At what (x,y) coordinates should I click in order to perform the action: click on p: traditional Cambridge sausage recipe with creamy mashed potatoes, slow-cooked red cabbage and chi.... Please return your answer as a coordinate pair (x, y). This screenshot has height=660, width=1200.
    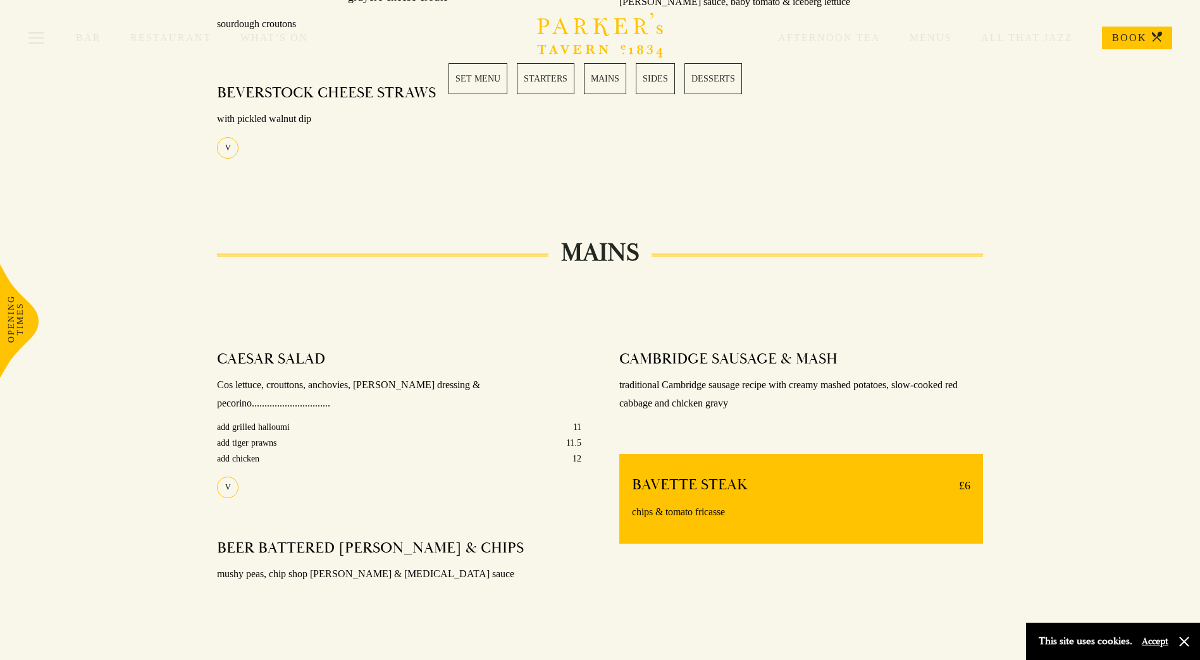
    Looking at the image, I should click on (801, 395).